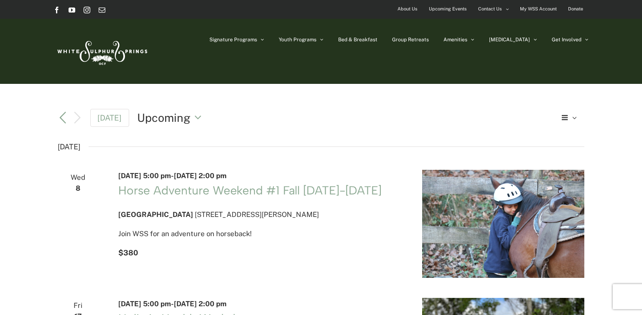 This screenshot has width=642, height=315. Describe the element at coordinates (566, 40) in the screenshot. I see `span: Get Involved` at that location.